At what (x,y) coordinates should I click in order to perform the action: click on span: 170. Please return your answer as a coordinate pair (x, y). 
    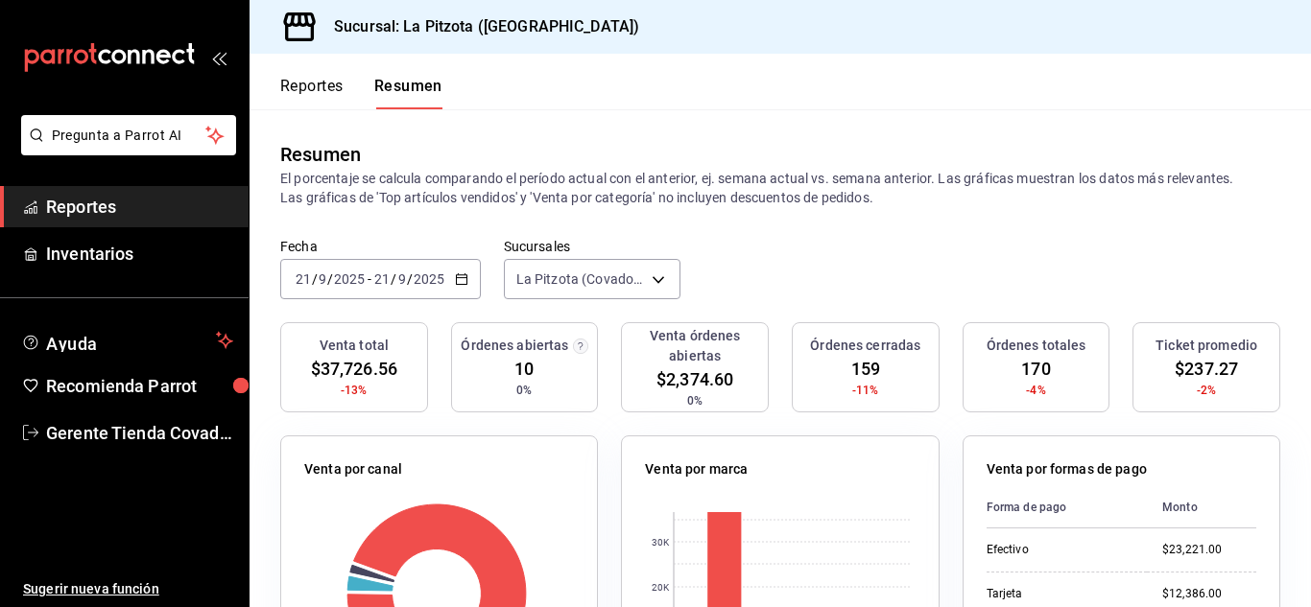
    Looking at the image, I should click on (1035, 368).